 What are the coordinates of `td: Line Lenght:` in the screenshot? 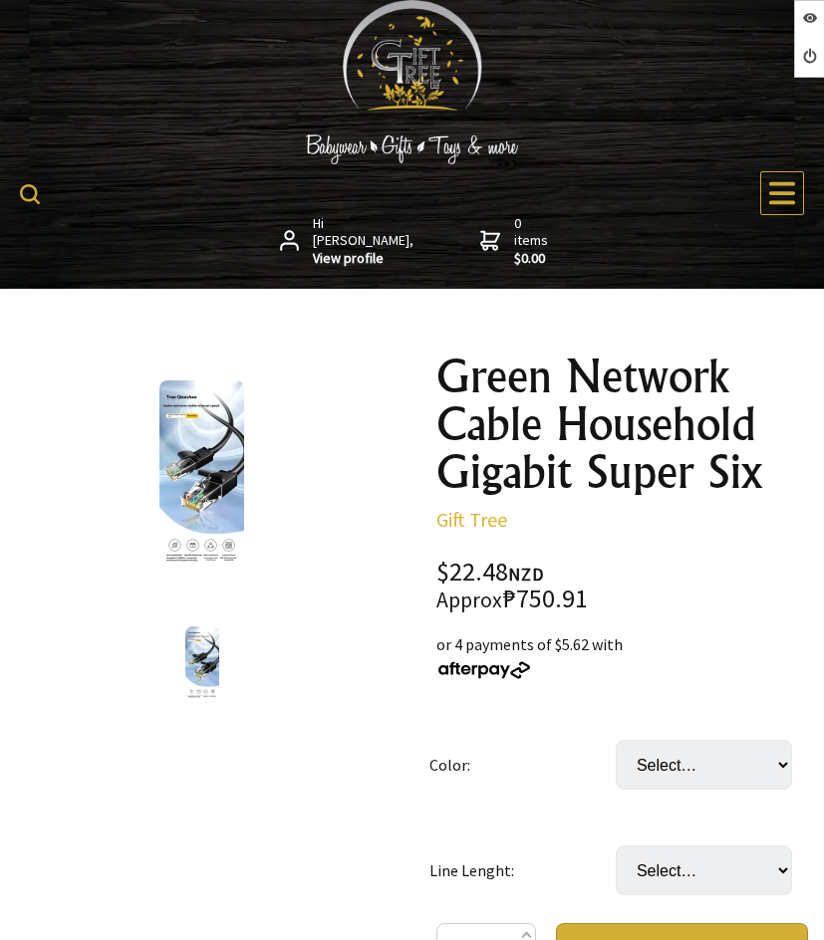 It's located at (522, 870).